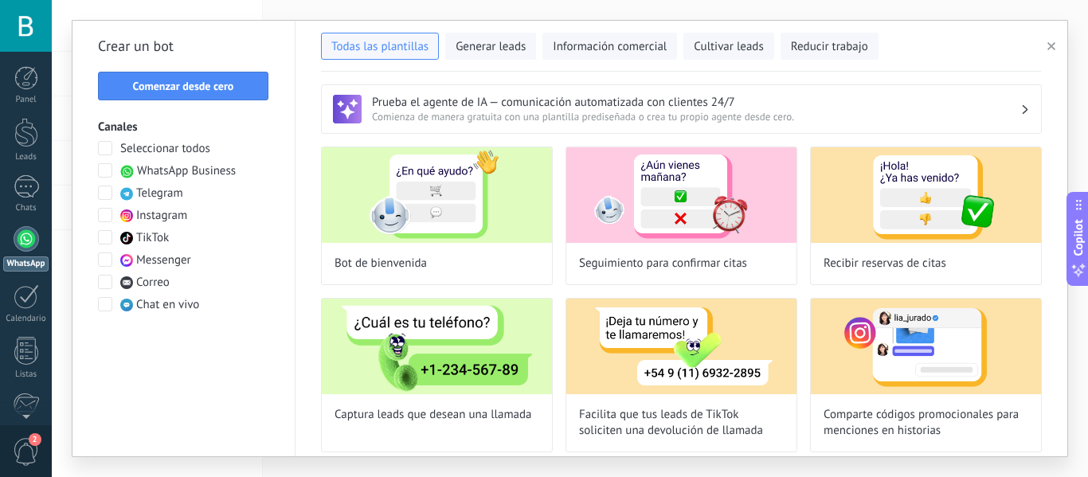 This screenshot has width=1088, height=477. I want to click on img: Captura leads que desean una llamada, so click(437, 347).